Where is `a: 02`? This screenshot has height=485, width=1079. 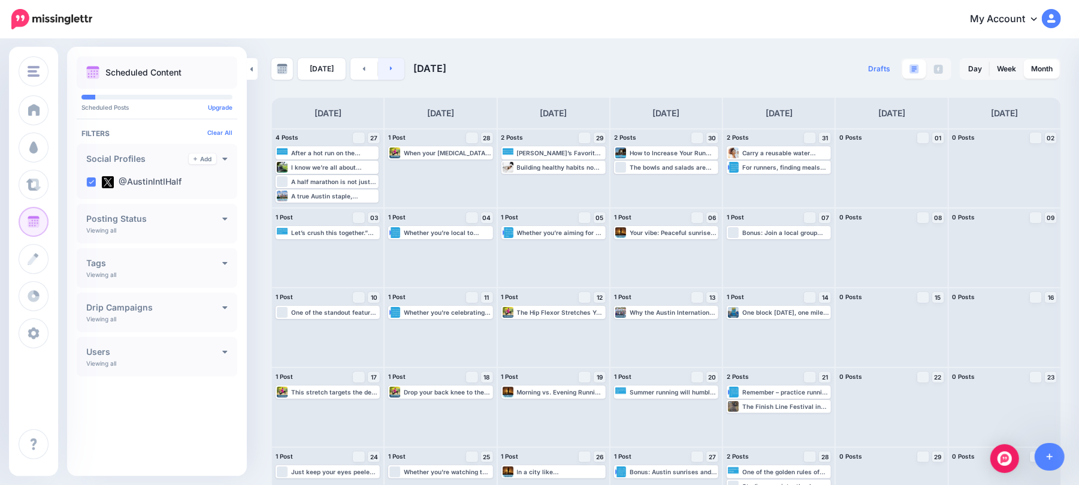
a: 02 is located at coordinates (1051, 138).